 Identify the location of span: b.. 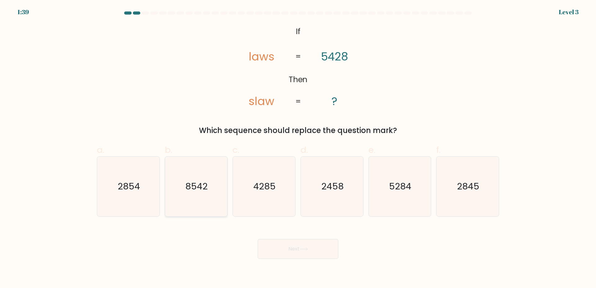
(168, 150).